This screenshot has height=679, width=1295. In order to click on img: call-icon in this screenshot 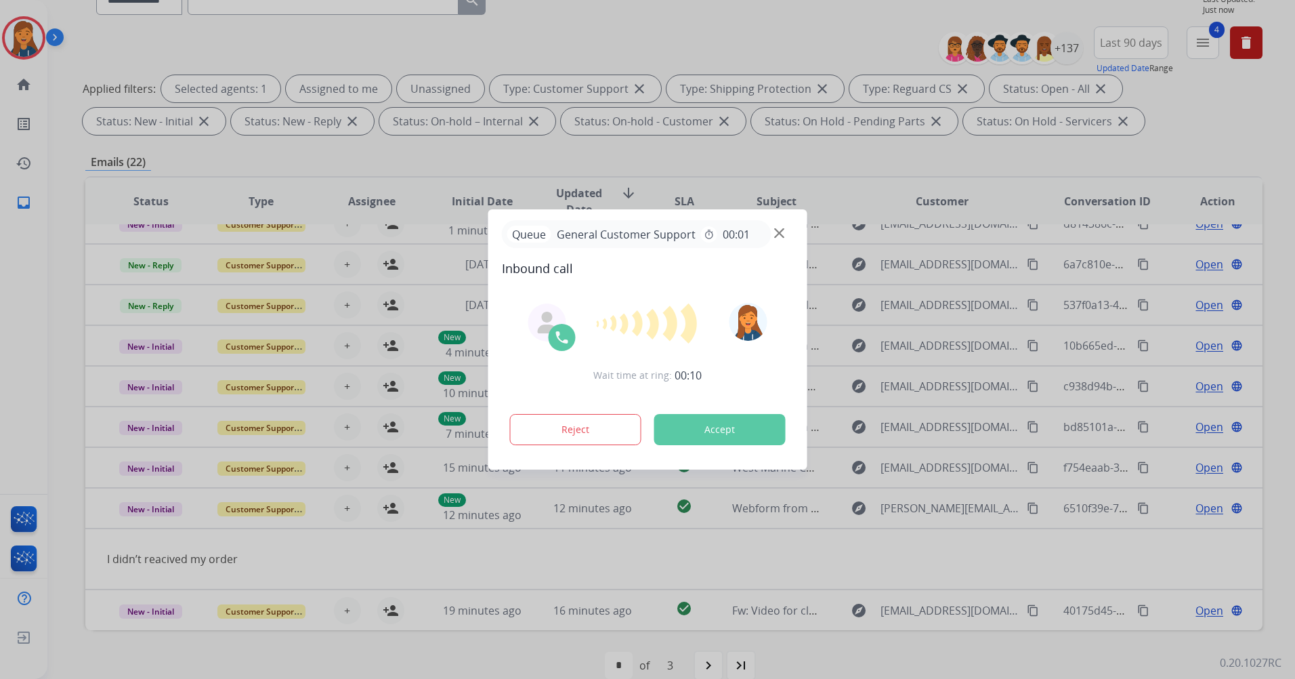, I will do `click(562, 337)`.